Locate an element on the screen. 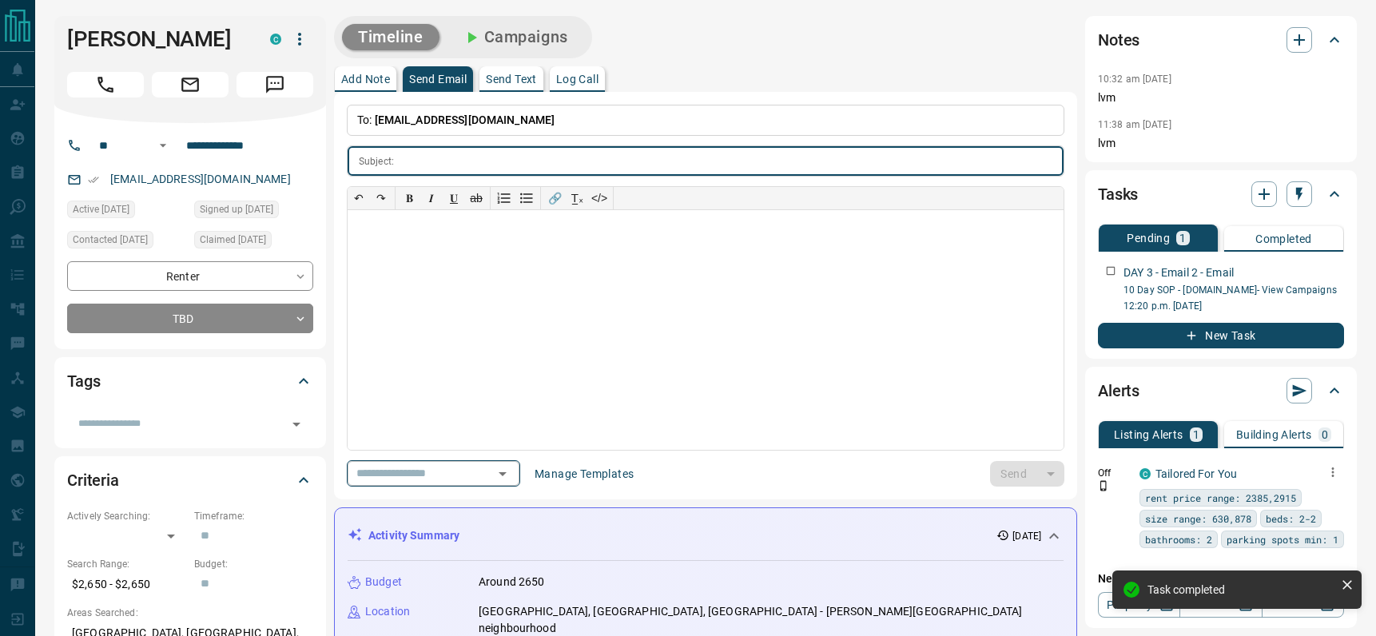  p: Completed is located at coordinates (1283, 239).